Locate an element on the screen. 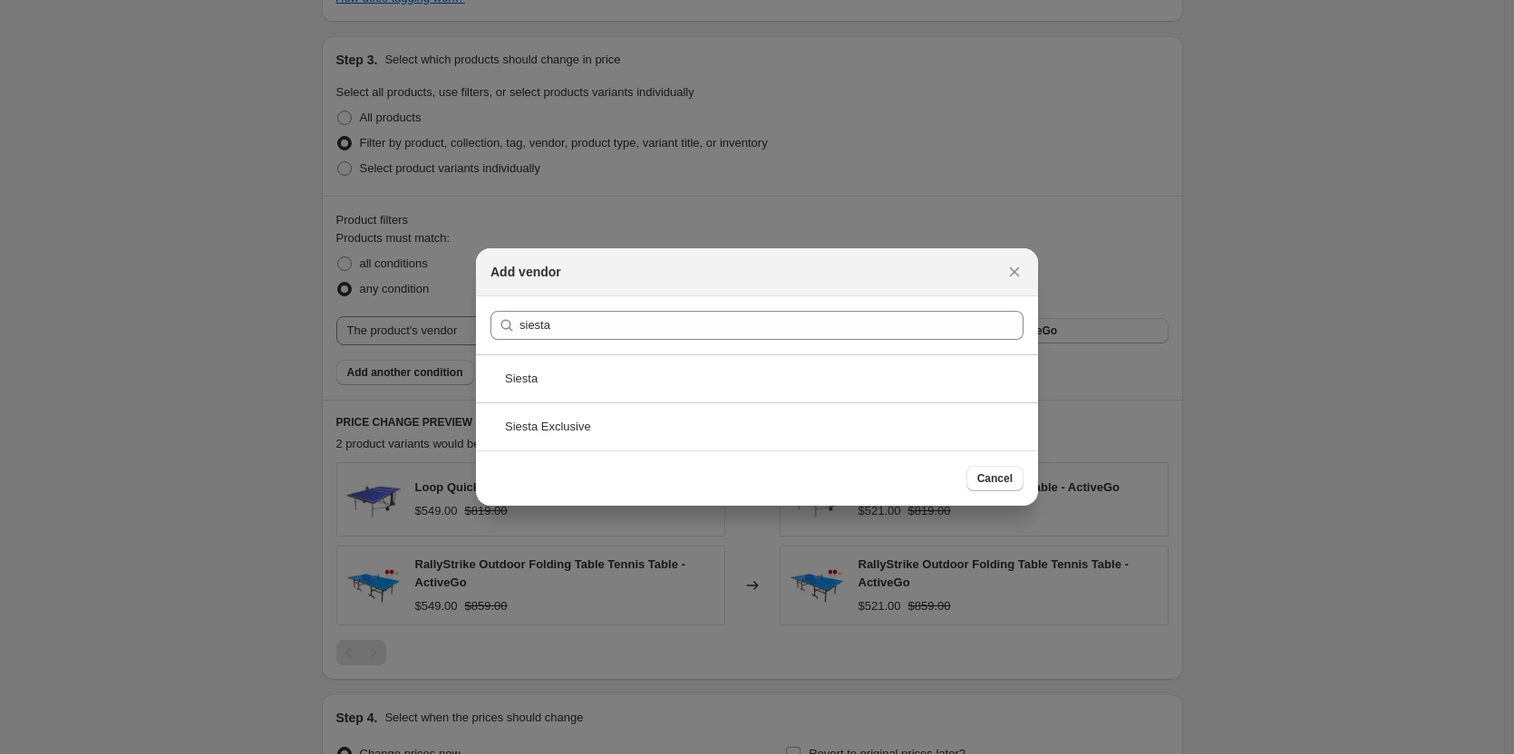 This screenshot has height=754, width=1514. input: Search vendors is located at coordinates (771, 325).